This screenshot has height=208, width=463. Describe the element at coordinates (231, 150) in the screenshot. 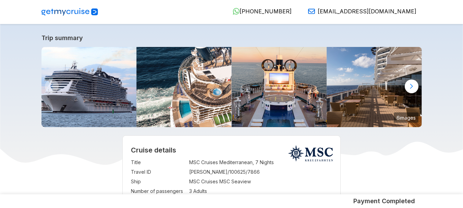

I see `h2: Cruise details` at that location.